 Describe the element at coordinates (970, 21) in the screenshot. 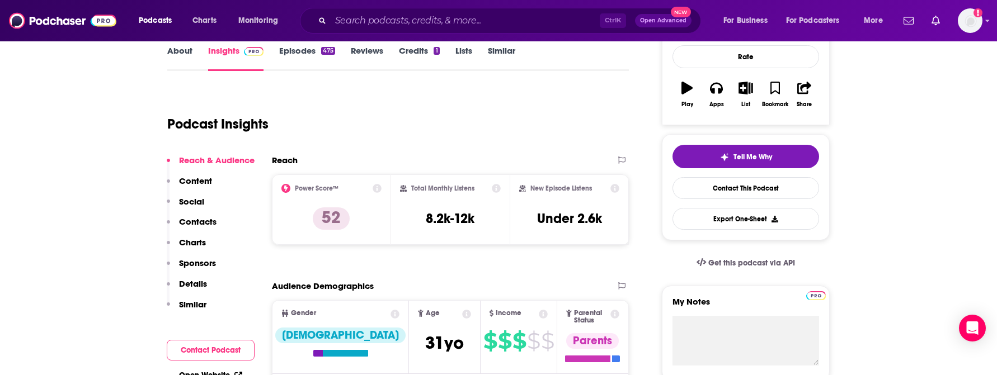

I see `span: Logged in as Ashley_Beenen` at that location.